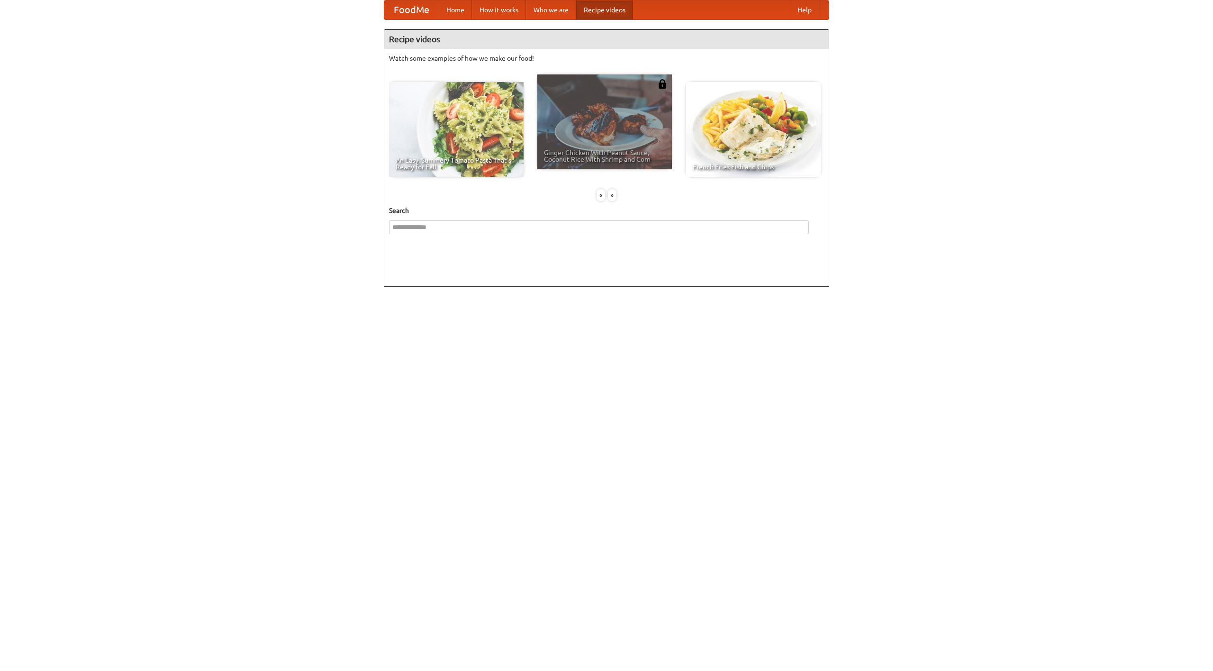  I want to click on a: Home, so click(456, 10).